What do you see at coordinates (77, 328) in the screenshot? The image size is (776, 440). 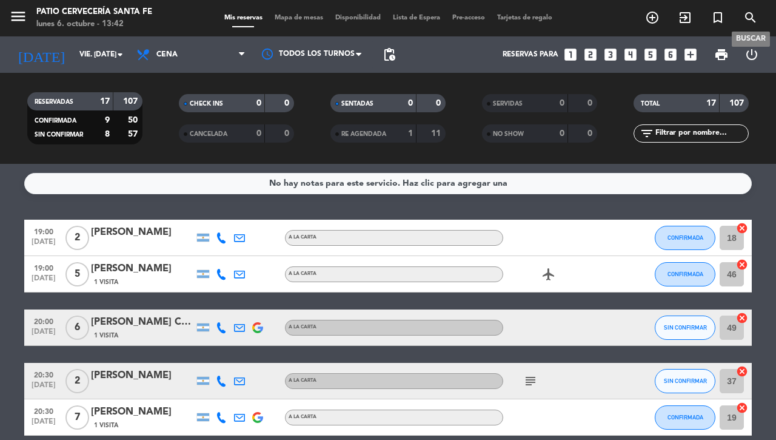 I see `span: 6` at bounding box center [77, 328].